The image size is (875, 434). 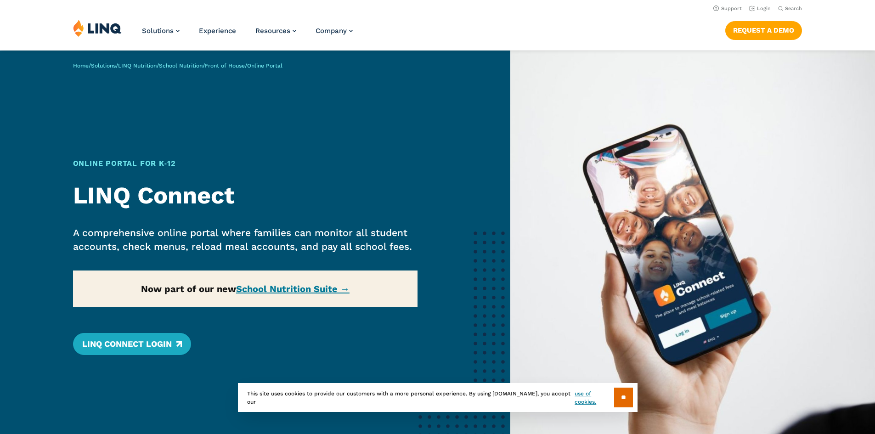 I want to click on a: LINQ Nutrition, so click(x=137, y=66).